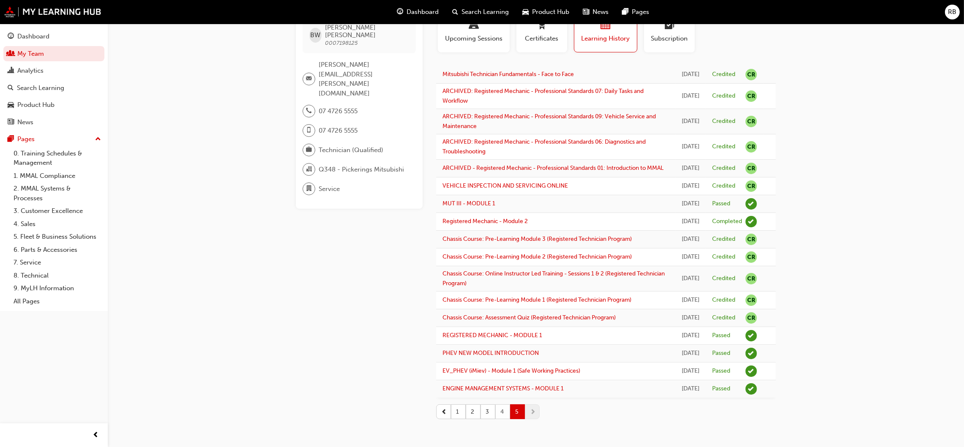 The height and width of the screenshot is (447, 964). I want to click on a: 8. Technical, so click(57, 275).